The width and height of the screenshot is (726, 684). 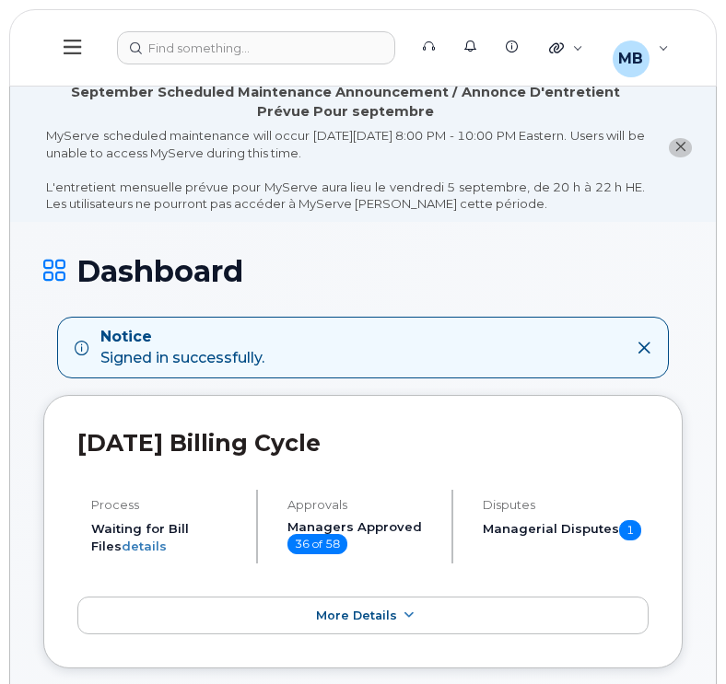 I want to click on h4: Approvals, so click(x=362, y=505).